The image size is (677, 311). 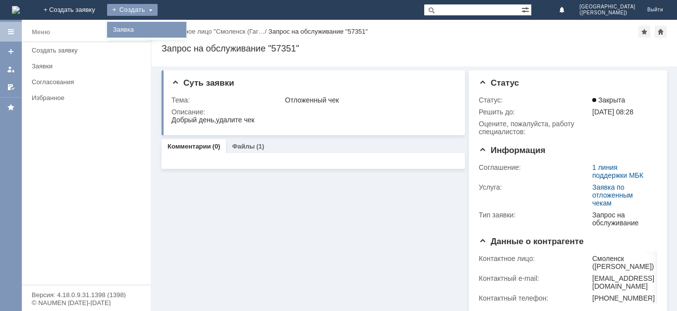 What do you see at coordinates (313, 112) in the screenshot?
I see `div: Описание:` at bounding box center [313, 112].